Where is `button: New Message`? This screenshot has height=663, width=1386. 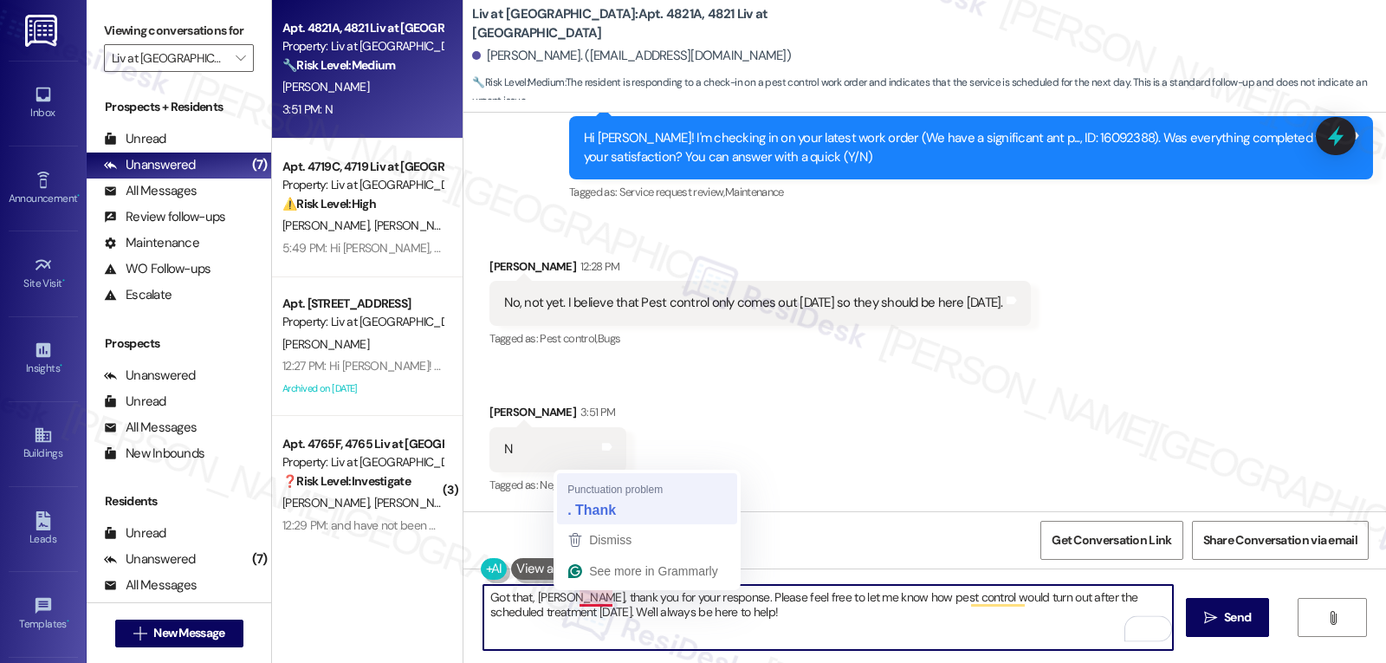 button: New Message is located at coordinates (179, 633).